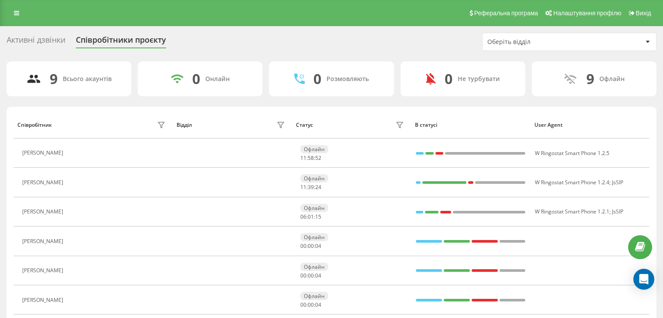  Describe the element at coordinates (121, 42) in the screenshot. I see `div: Співробітники проєкту` at that location.